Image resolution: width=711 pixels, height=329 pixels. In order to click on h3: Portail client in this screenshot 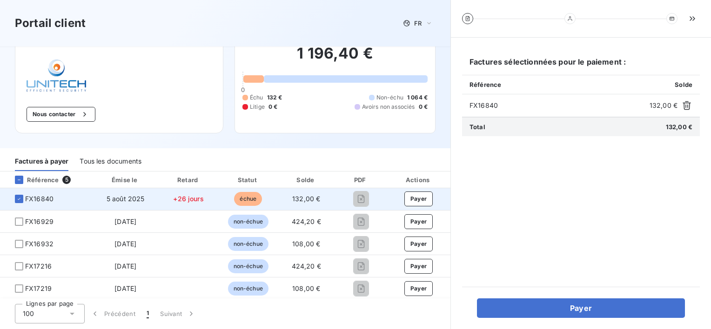, I will do `click(50, 23)`.